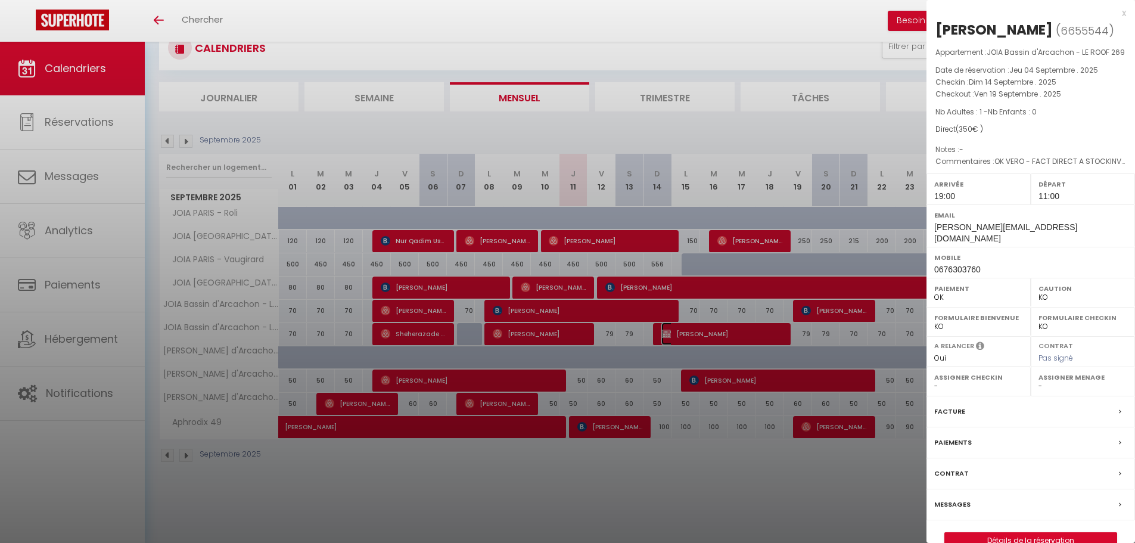  I want to click on span: 11:00, so click(1049, 196).